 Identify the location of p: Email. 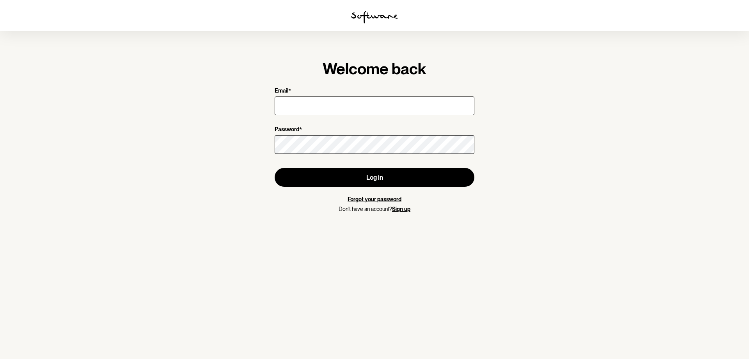
(281, 91).